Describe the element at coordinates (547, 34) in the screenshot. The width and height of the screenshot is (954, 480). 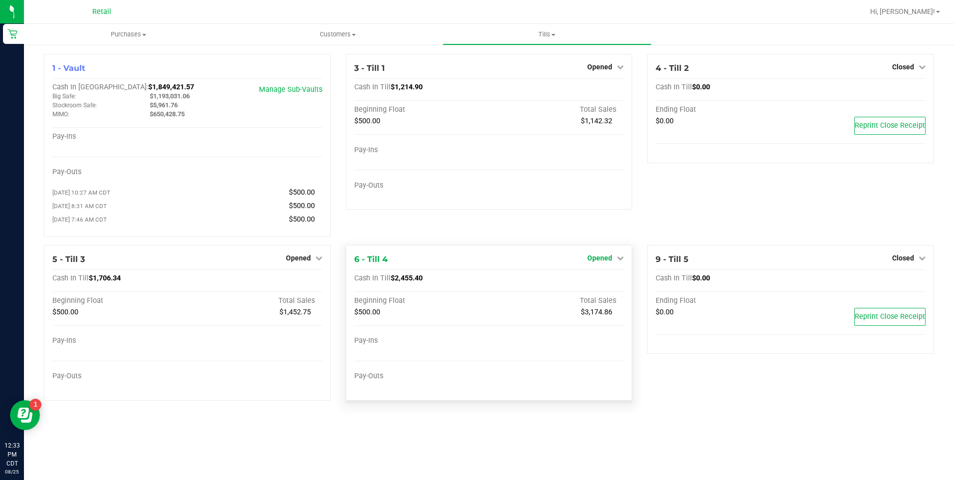
I see `a: Tills` at that location.